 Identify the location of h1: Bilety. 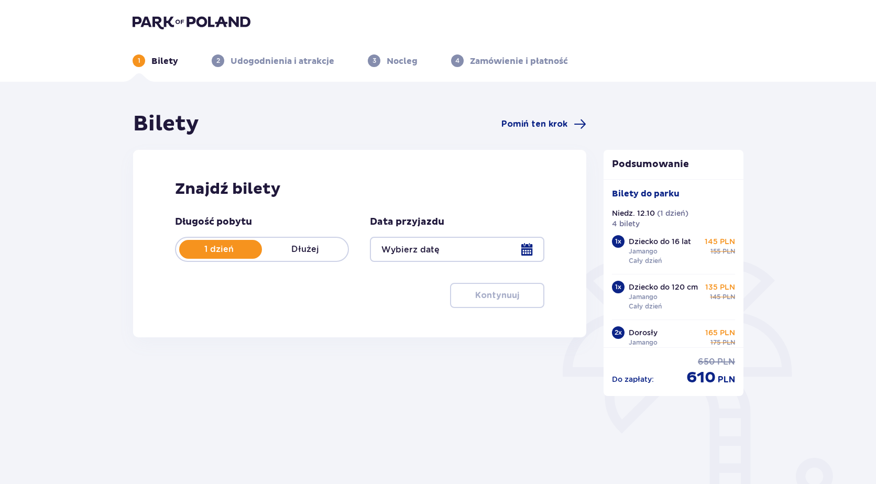
(166, 124).